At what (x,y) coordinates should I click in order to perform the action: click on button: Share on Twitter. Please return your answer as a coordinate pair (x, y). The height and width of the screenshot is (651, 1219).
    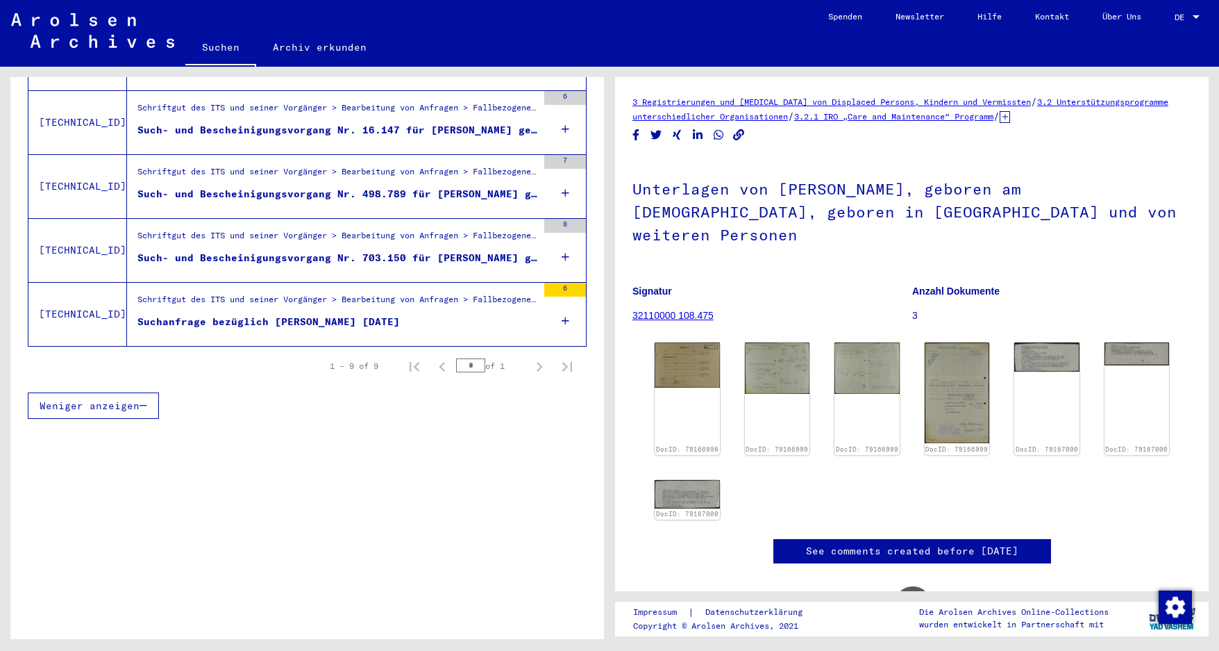
    Looking at the image, I should click on (656, 135).